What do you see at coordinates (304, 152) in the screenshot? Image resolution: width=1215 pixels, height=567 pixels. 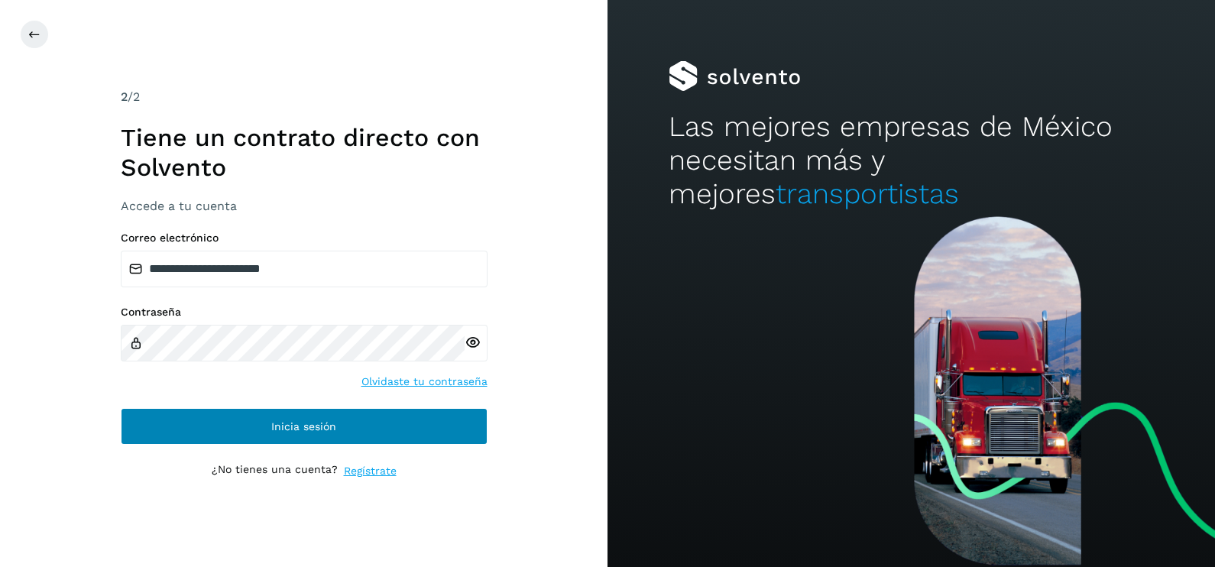 I see `h1: Tiene un contrato directo con Solvento` at bounding box center [304, 152].